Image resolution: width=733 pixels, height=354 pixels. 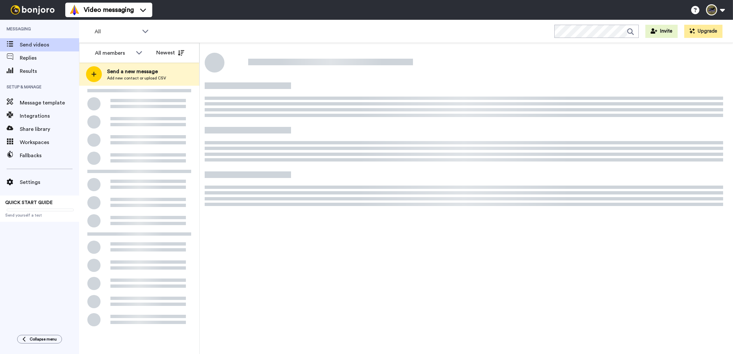 What do you see at coordinates (49, 156) in the screenshot?
I see `span: Fallbacks` at bounding box center [49, 156].